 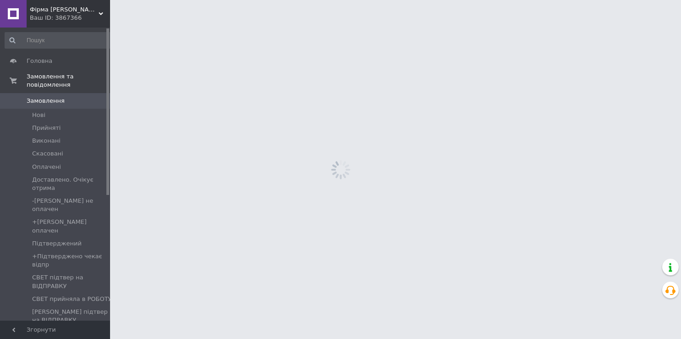 I want to click on span: Доставлено. Очікує отрима, so click(x=72, y=184).